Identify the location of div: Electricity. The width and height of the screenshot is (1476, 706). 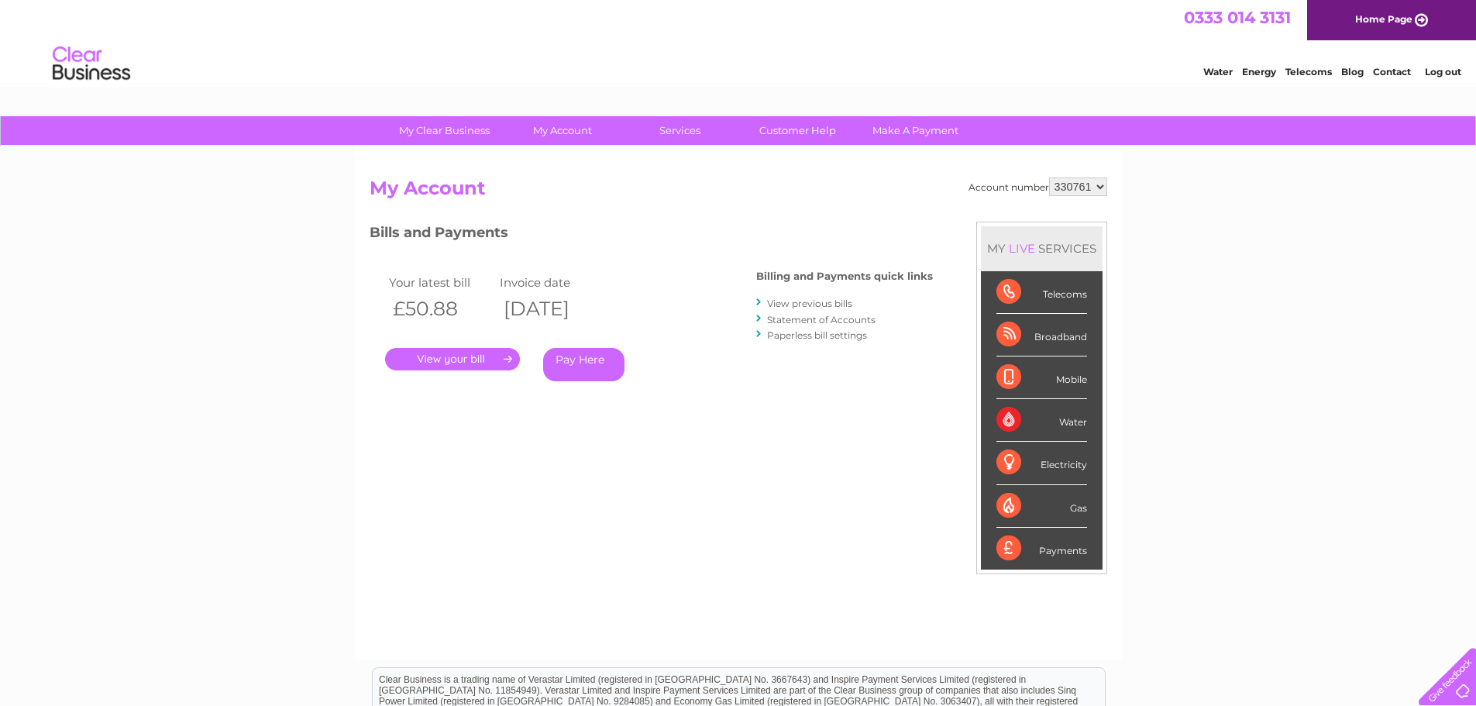
(1041, 463).